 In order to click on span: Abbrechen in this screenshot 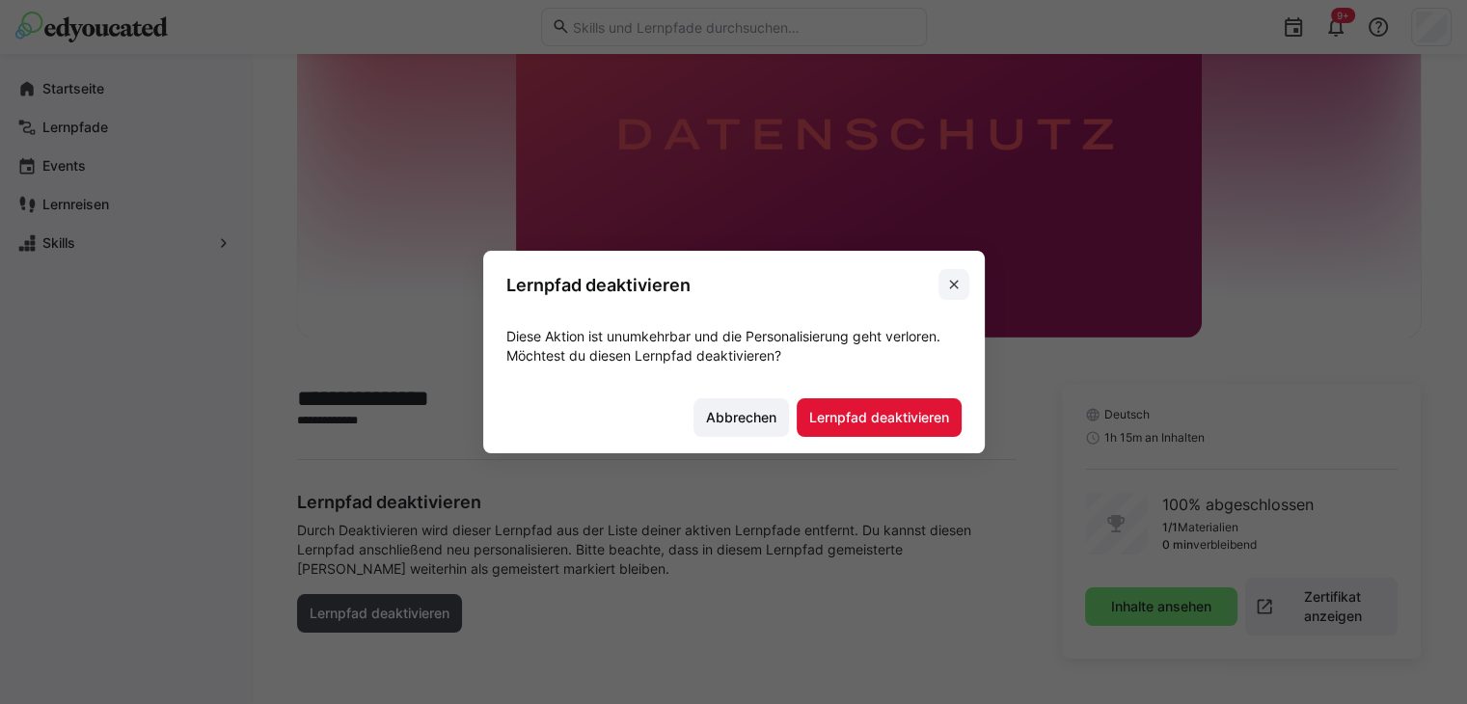, I will do `click(741, 418)`.